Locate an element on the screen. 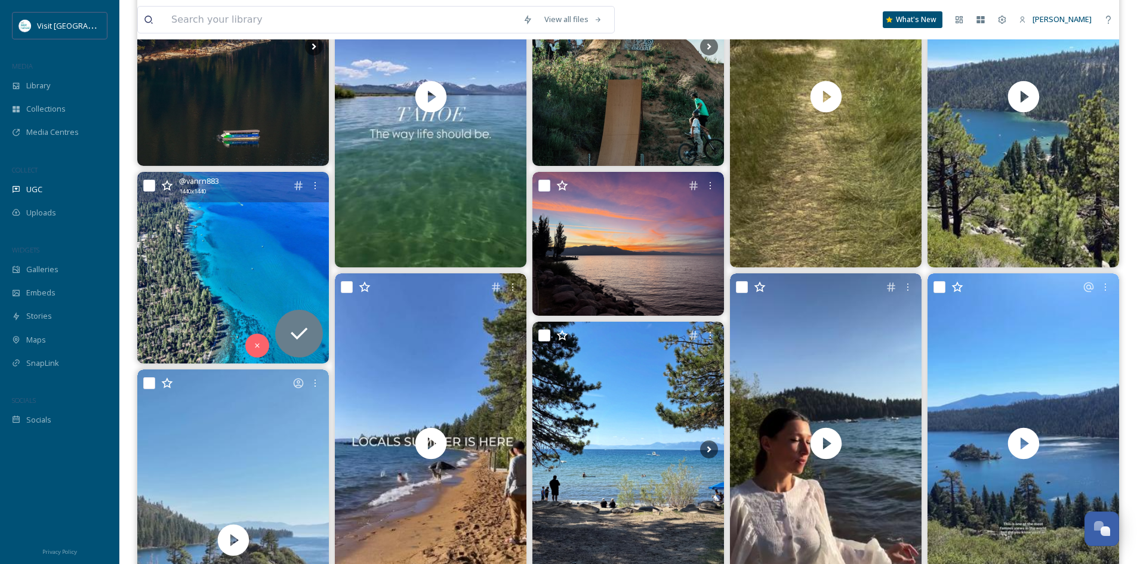 This screenshot has width=1137, height=564. span: SnapLink is located at coordinates (42, 363).